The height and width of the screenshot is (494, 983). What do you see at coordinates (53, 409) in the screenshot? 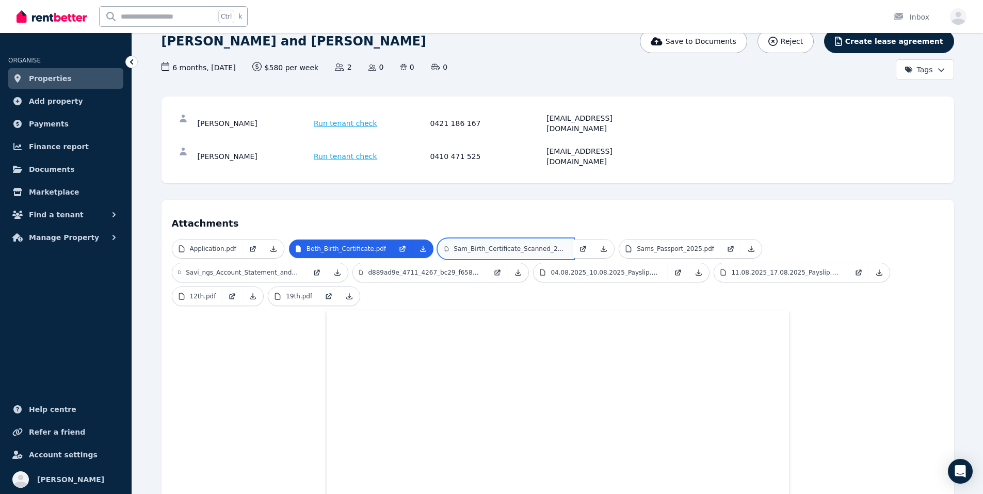
I see `span: Help centre` at bounding box center [53, 409].